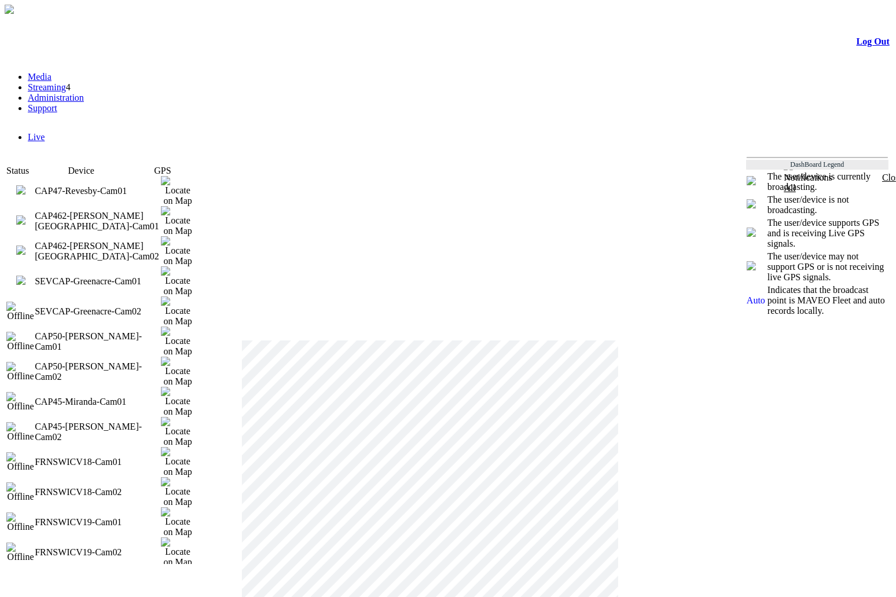  I want to click on span: 4, so click(68, 87).